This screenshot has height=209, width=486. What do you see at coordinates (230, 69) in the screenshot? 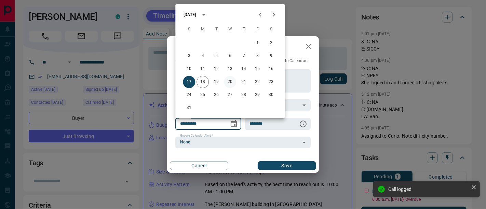
I see `button: 13` at bounding box center [230, 69].